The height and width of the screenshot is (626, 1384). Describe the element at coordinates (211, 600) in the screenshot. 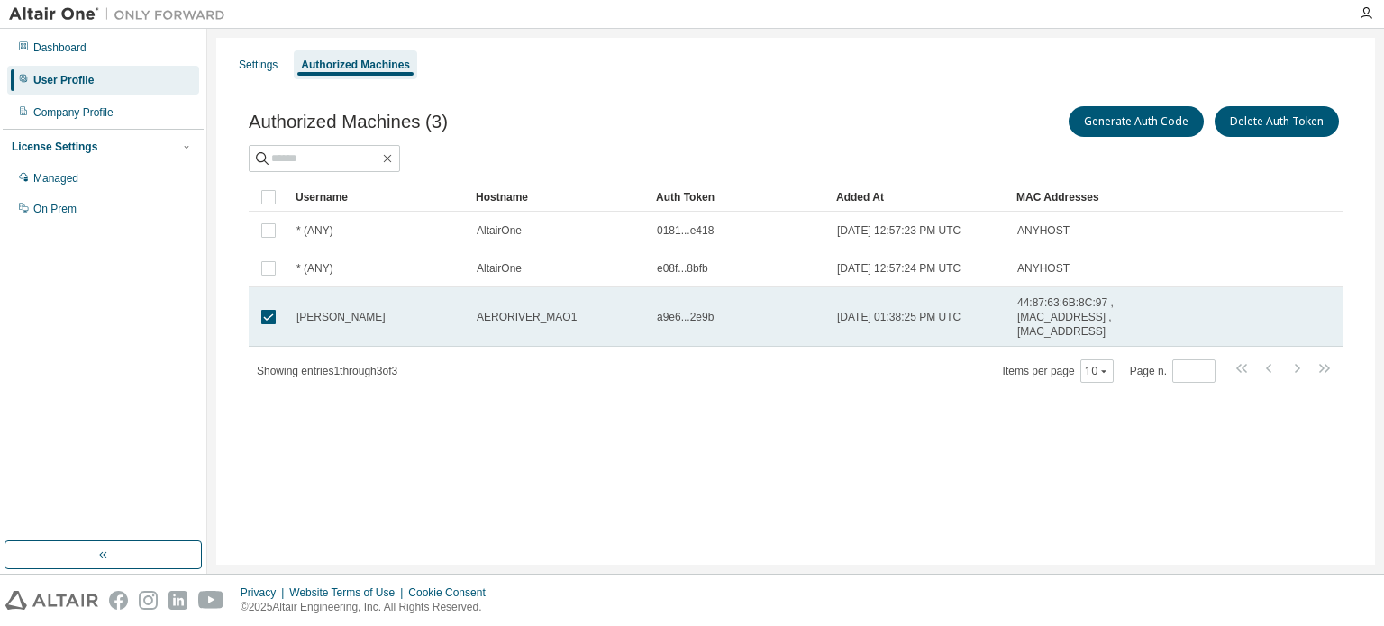

I see `img: youtube.svg` at that location.